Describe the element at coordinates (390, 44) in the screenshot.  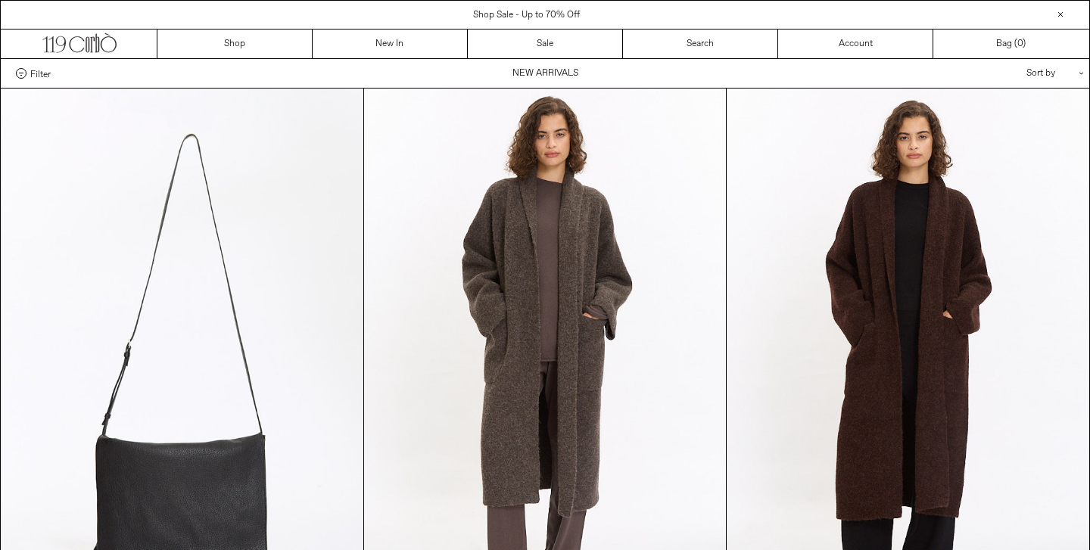
I see `a: New In` at that location.